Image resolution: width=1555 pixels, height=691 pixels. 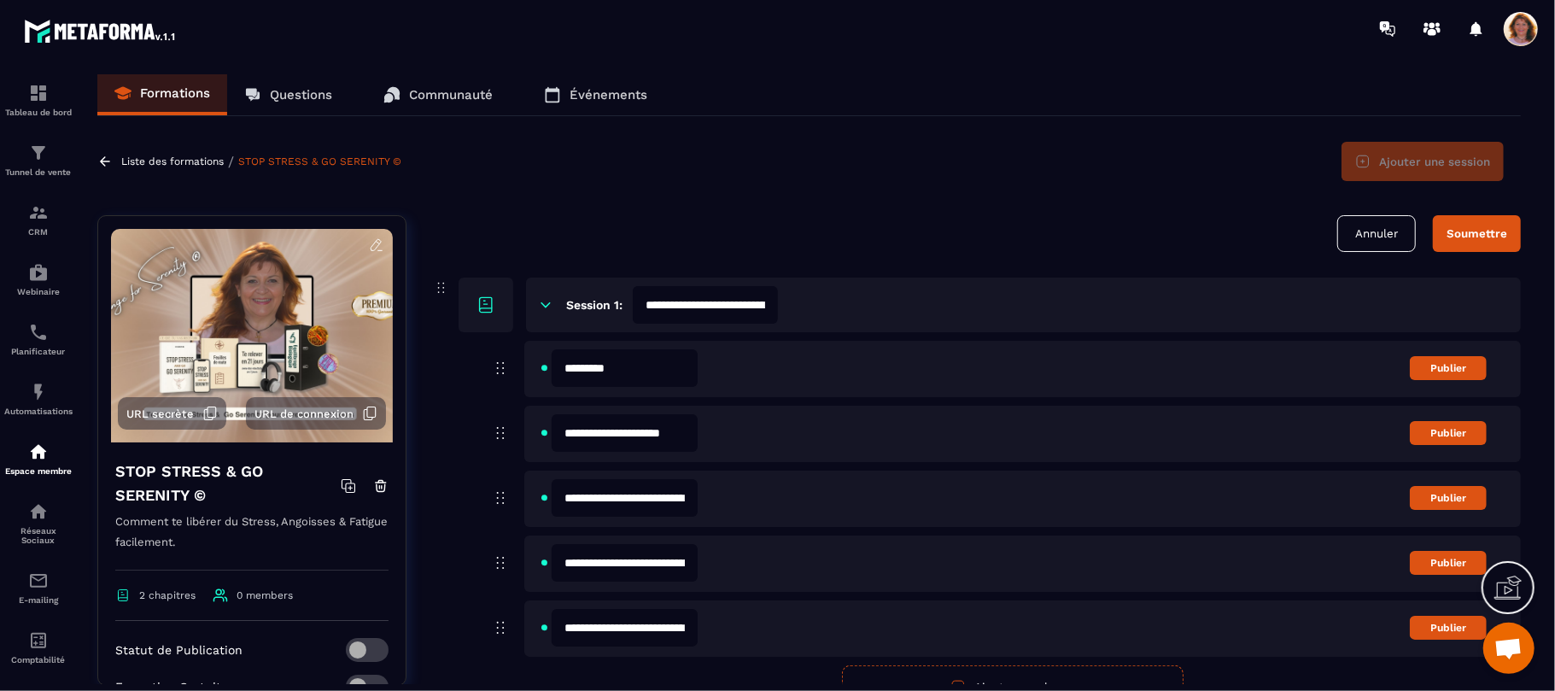 What do you see at coordinates (438, 95) in the screenshot?
I see `a: Communauté` at bounding box center [438, 95].